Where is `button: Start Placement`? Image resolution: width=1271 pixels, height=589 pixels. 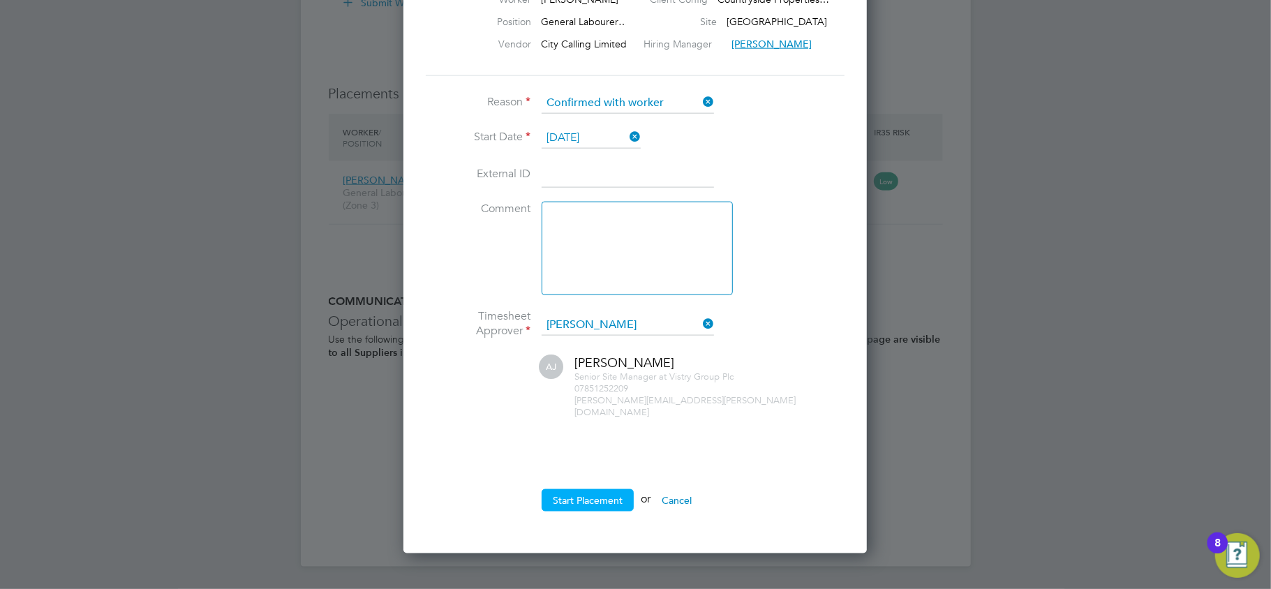
button: Start Placement is located at coordinates (588, 501).